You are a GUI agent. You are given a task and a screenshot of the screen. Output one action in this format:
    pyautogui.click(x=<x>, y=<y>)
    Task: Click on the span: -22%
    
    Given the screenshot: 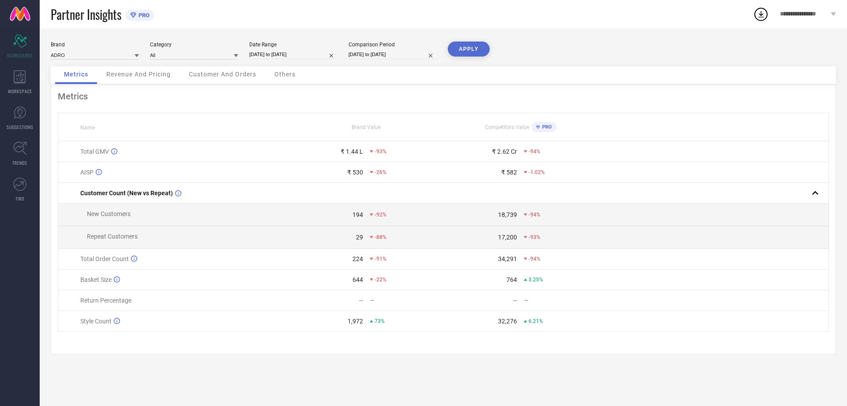 What is the action you would take?
    pyautogui.click(x=380, y=279)
    